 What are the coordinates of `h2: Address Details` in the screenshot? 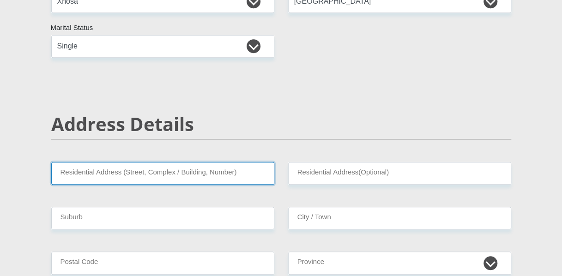 It's located at (281, 124).